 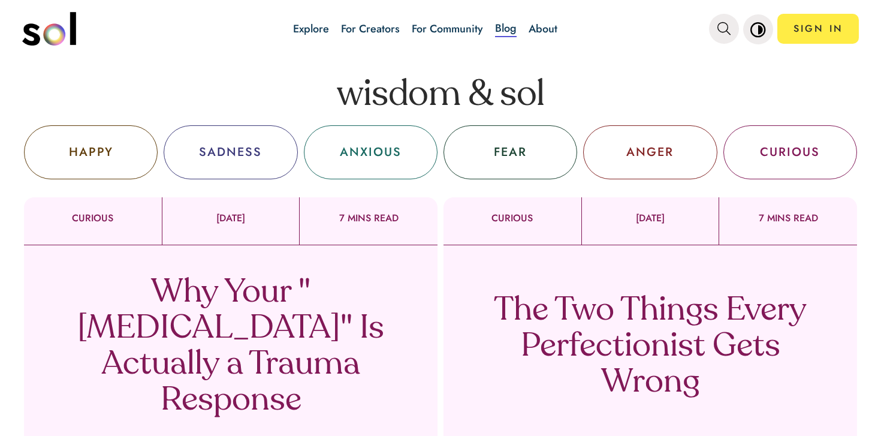 What do you see at coordinates (818, 29) in the screenshot?
I see `a: SIGN IN` at bounding box center [818, 29].